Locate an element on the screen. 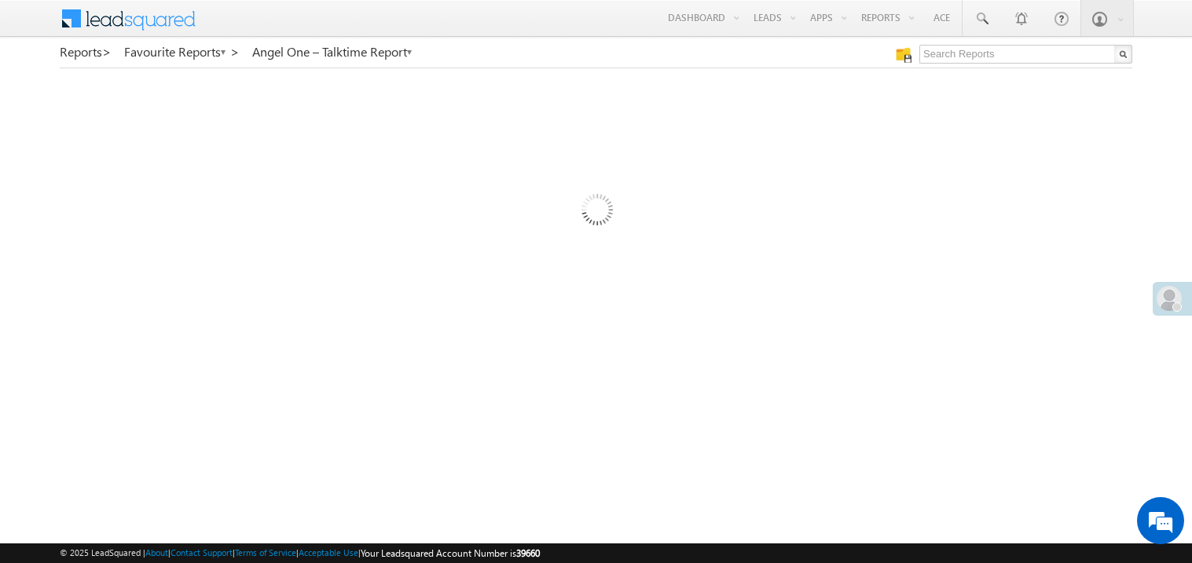 The image size is (1192, 563). a: Terms of Service is located at coordinates (266, 552).